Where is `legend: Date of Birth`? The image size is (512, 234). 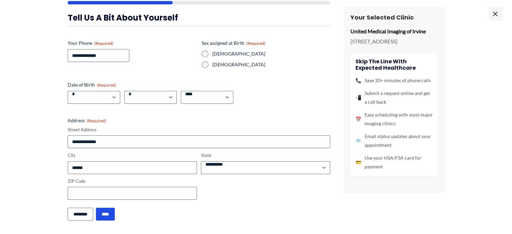
legend: Date of Birth is located at coordinates (92, 85).